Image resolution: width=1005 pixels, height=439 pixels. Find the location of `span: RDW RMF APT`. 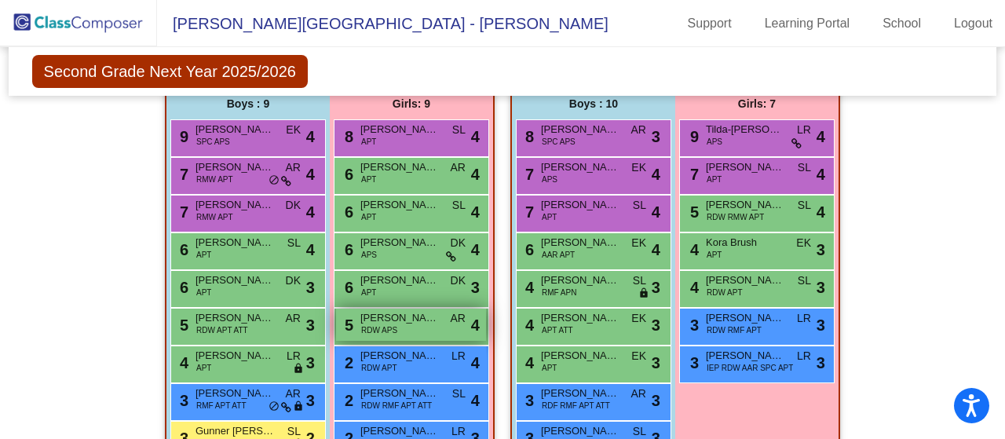

span: RDW RMF APT is located at coordinates (734, 330).